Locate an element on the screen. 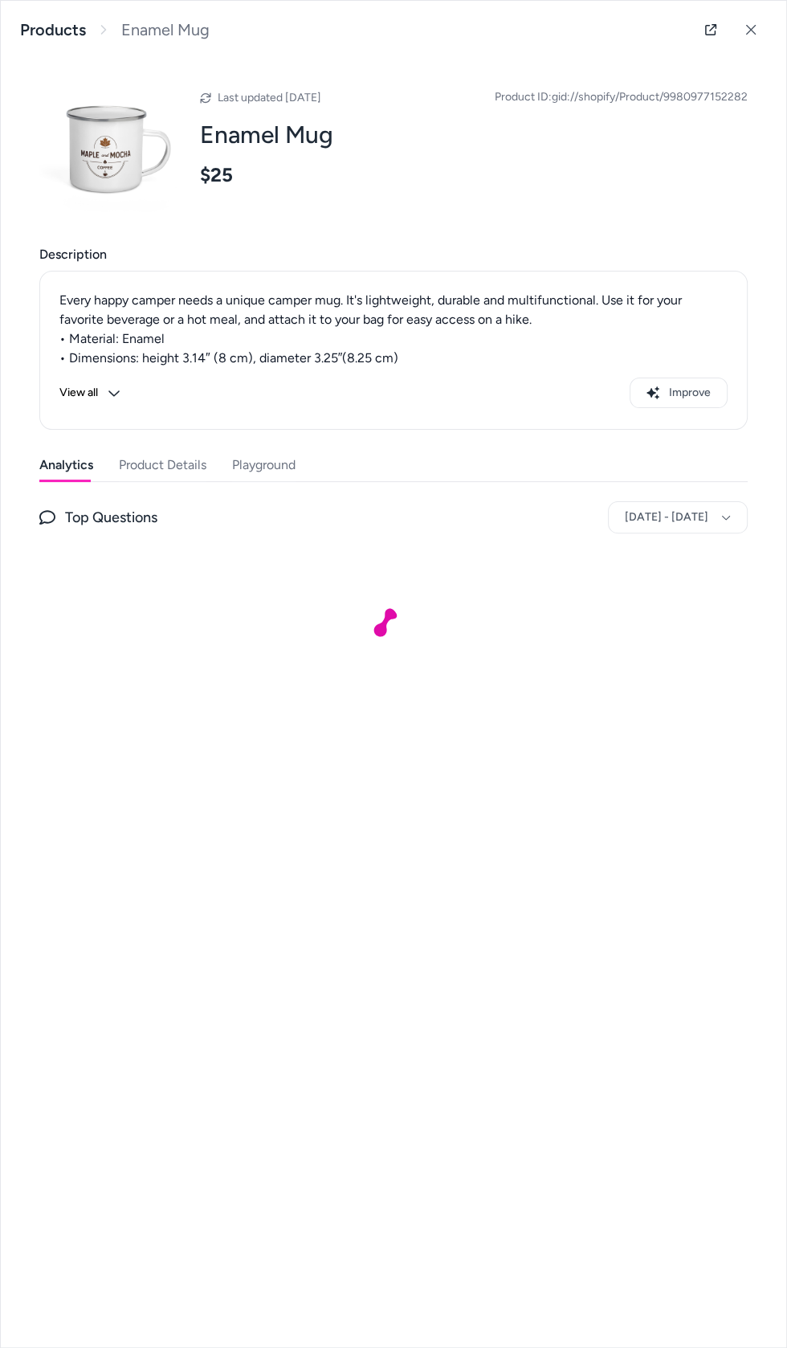 Image resolution: width=787 pixels, height=1348 pixels. span: Top Questions is located at coordinates (111, 517).